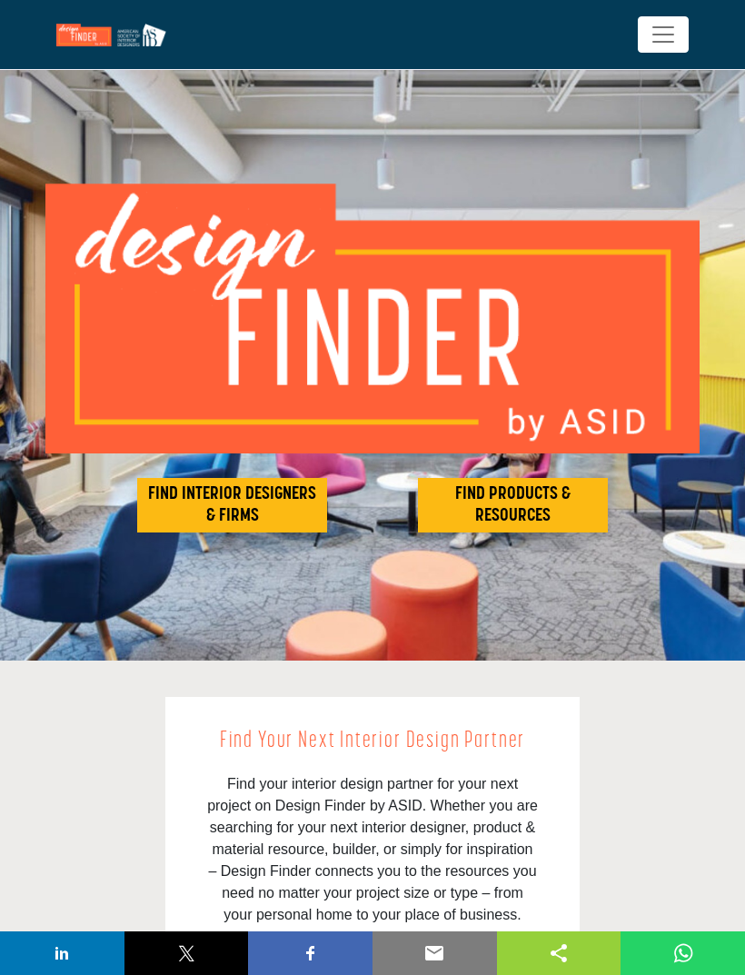 This screenshot has width=745, height=975. I want to click on img: linkedin sharing button, so click(62, 953).